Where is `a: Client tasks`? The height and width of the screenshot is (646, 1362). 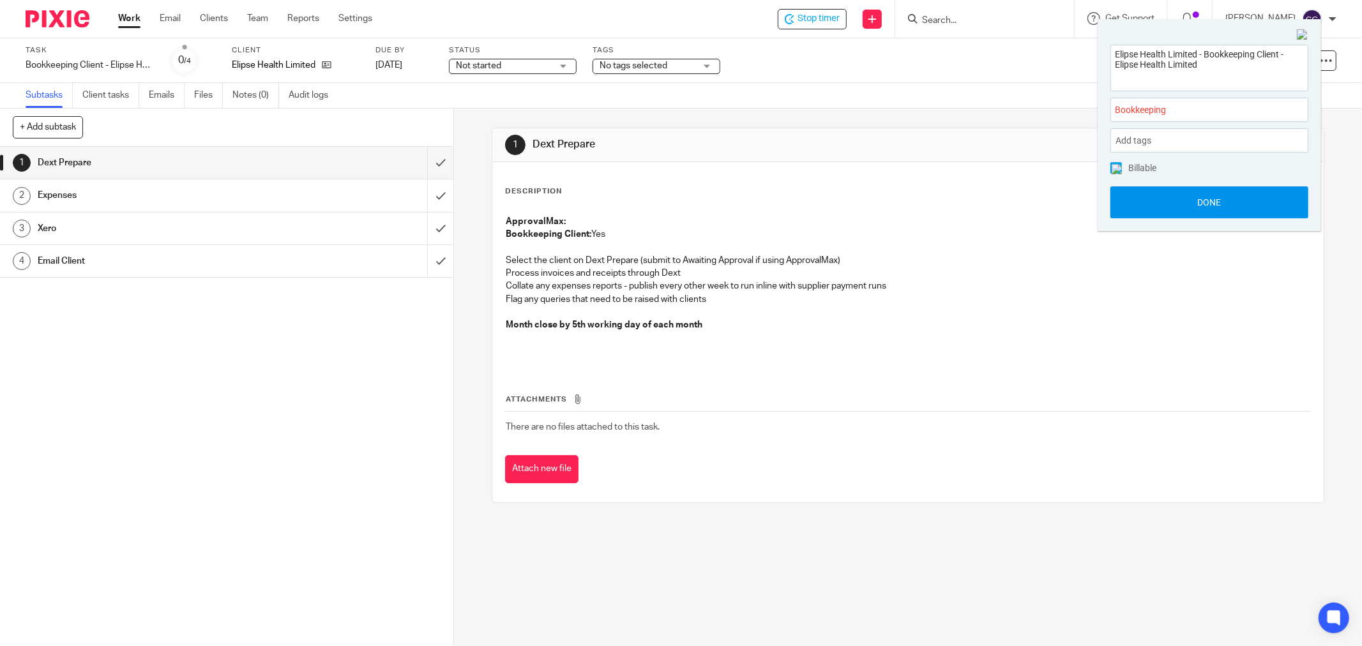 a: Client tasks is located at coordinates (110, 95).